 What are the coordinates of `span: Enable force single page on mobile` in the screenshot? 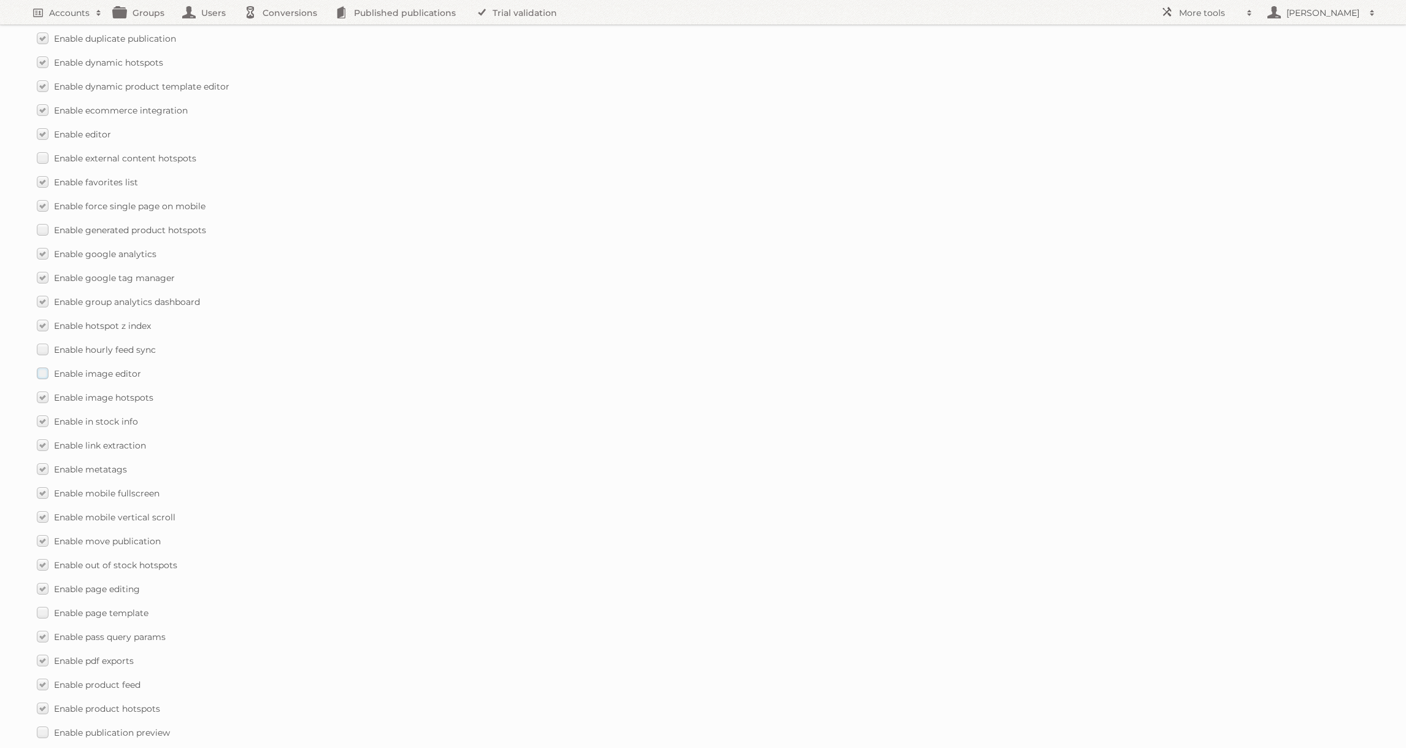 It's located at (129, 206).